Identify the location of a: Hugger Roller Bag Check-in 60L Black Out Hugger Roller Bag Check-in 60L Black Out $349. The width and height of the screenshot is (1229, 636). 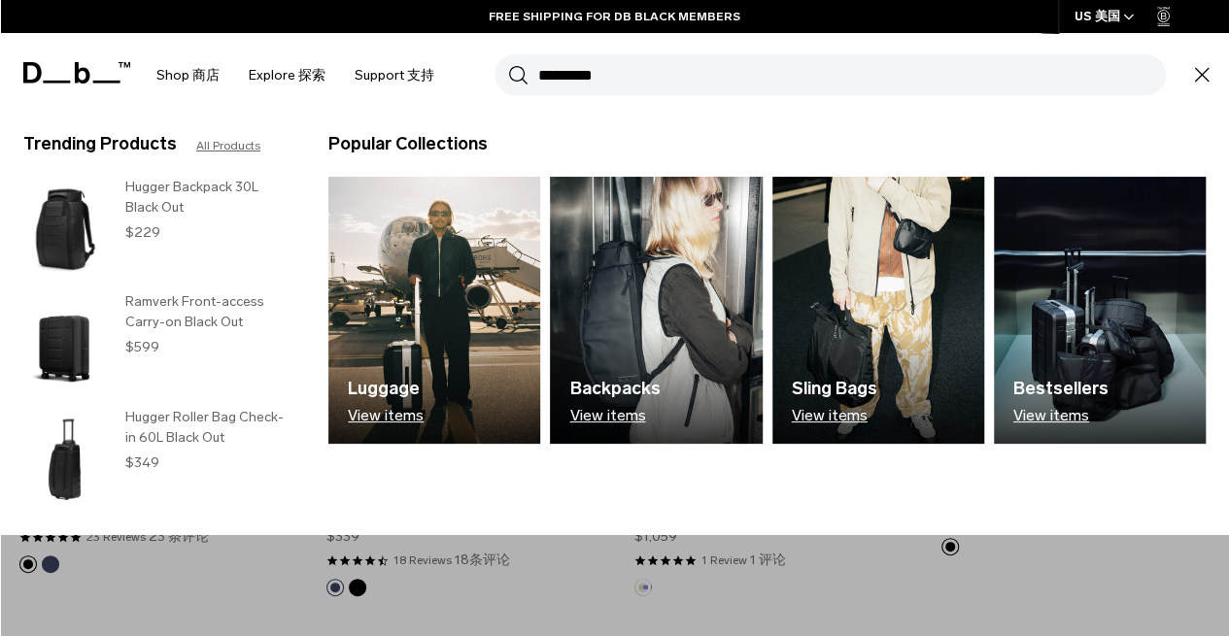
(156, 460).